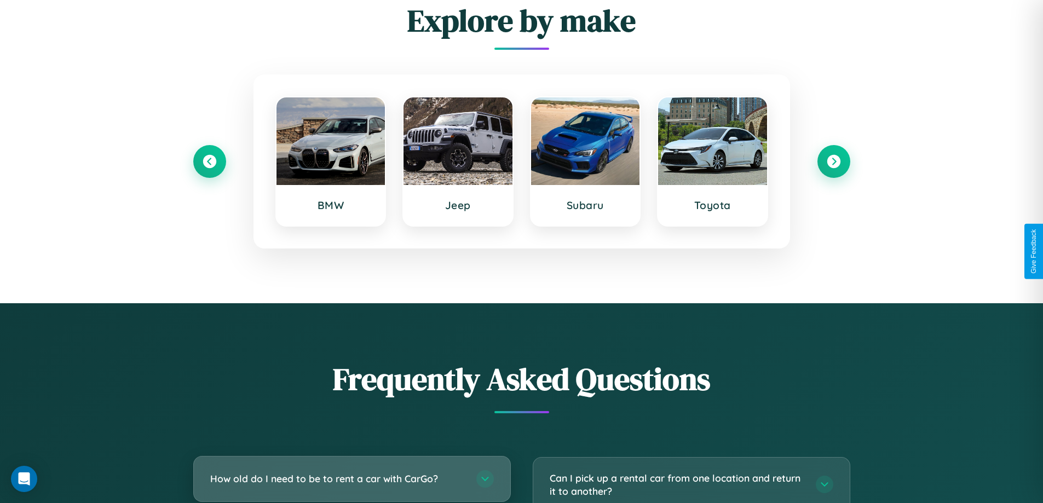 This screenshot has height=503, width=1043. Describe the element at coordinates (522, 379) in the screenshot. I see `h2: Frequently Asked Questions` at that location.